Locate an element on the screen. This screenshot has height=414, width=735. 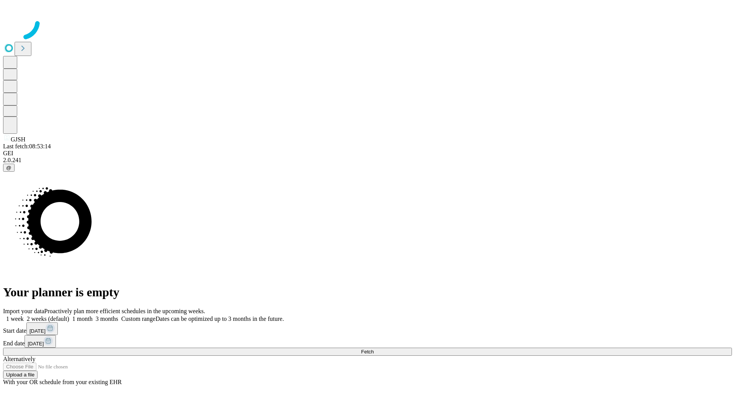
span: Import your data is located at coordinates (24, 311).